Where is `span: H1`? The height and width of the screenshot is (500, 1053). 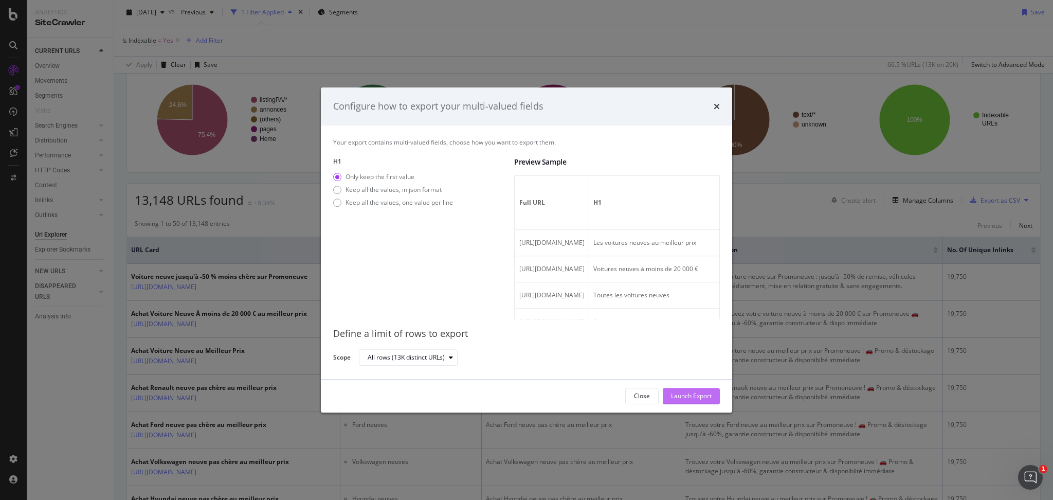 span: H1 is located at coordinates (653, 203).